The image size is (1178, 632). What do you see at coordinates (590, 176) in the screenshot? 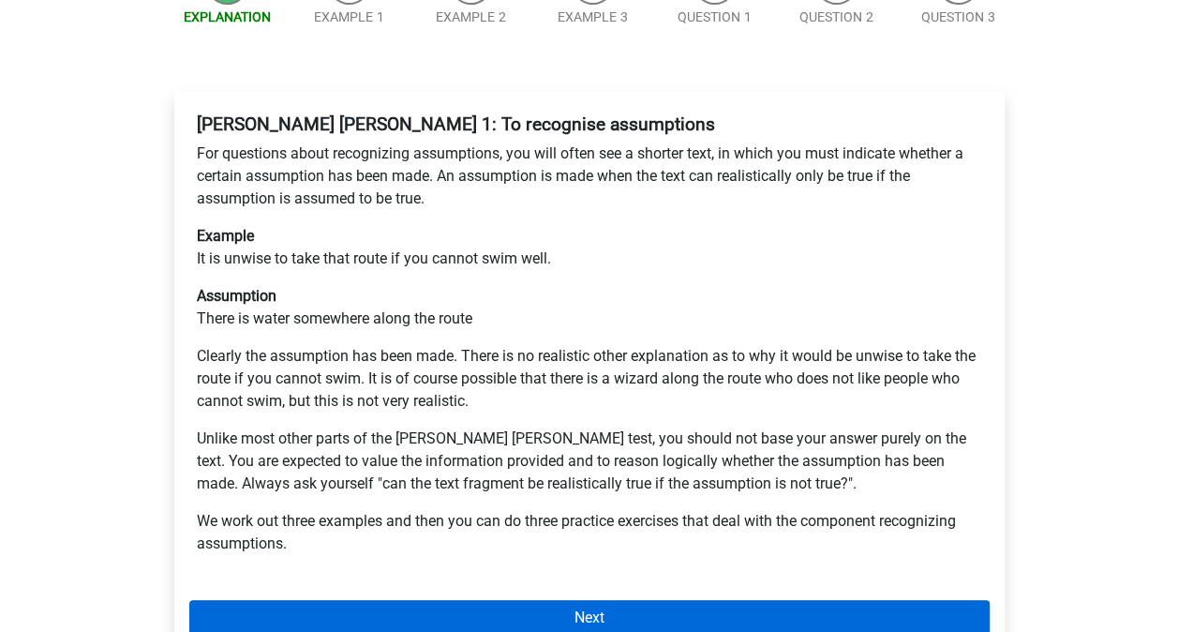
I see `p: For questions about recognizing assumptions, you will often see a shorter text, in which you must...` at bounding box center [590, 176].